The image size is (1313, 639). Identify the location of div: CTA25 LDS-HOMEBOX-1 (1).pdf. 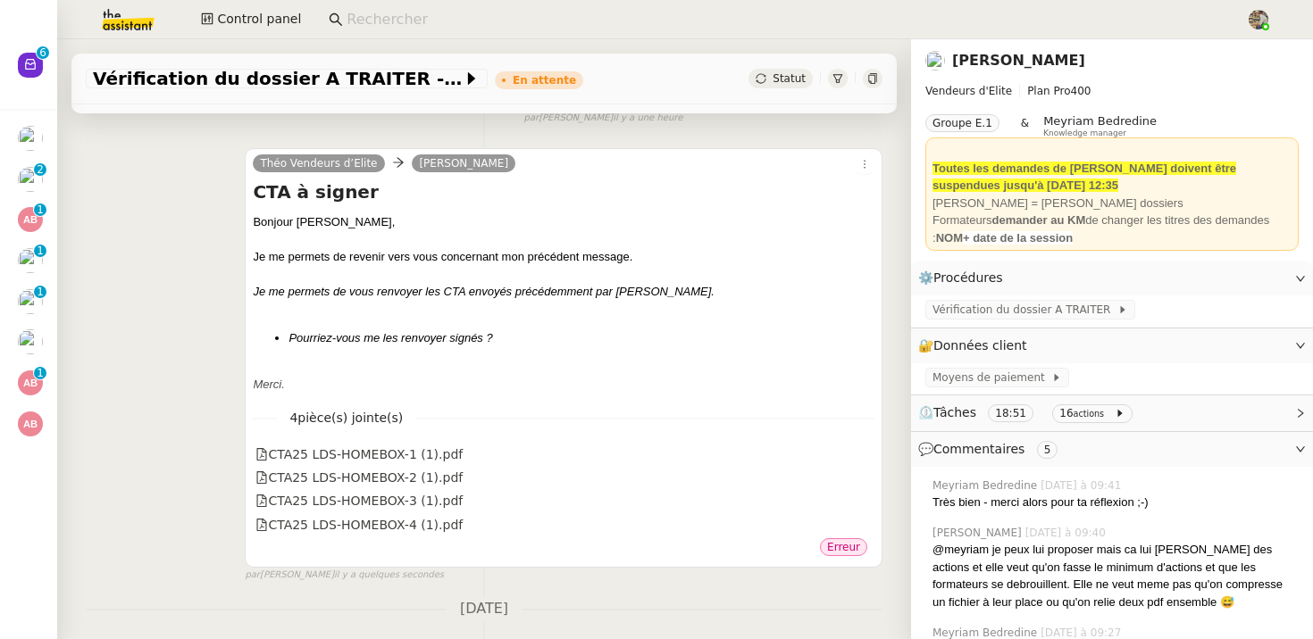
(359, 455).